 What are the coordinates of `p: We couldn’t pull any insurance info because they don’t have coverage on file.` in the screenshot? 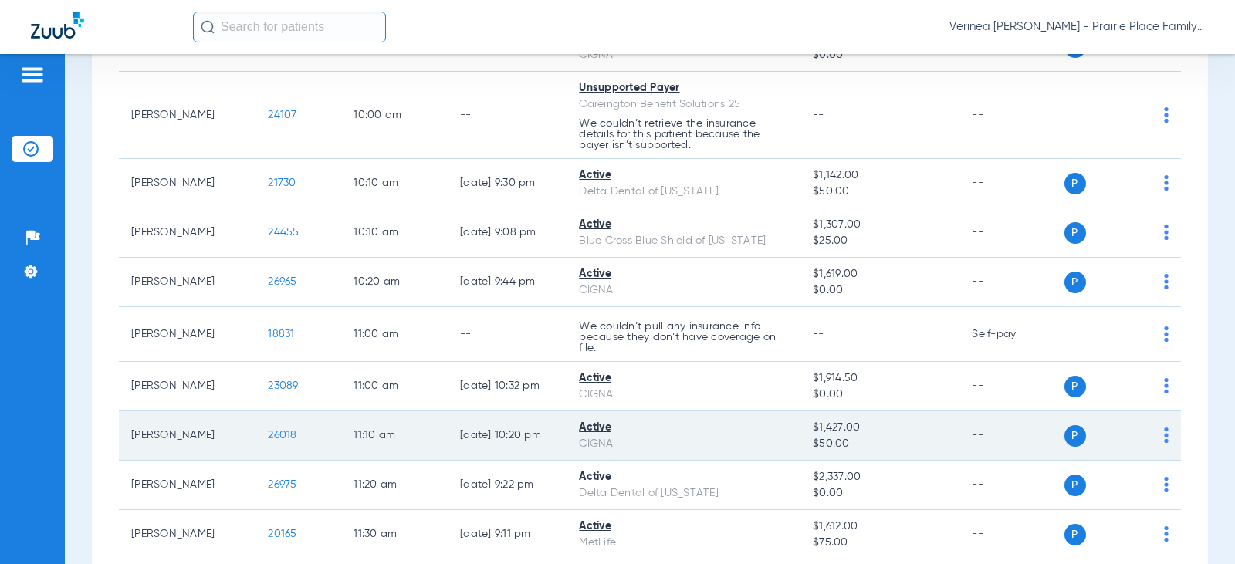 It's located at (683, 337).